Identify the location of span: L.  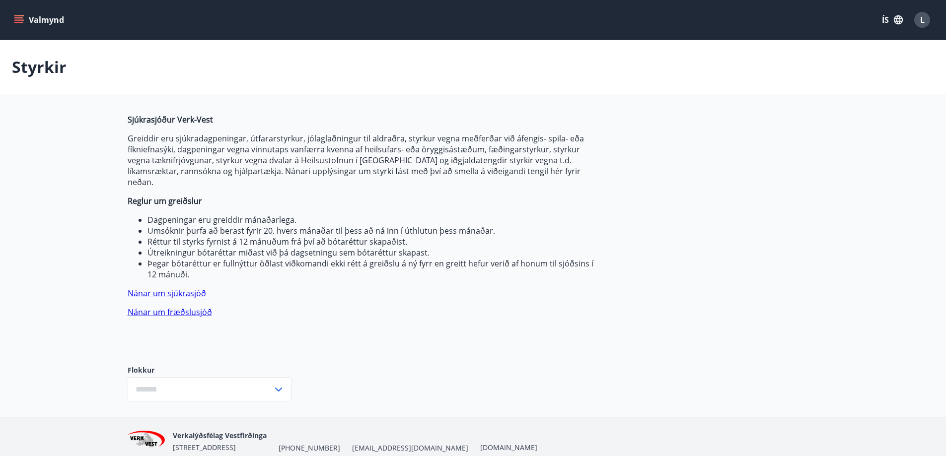
(922, 20).